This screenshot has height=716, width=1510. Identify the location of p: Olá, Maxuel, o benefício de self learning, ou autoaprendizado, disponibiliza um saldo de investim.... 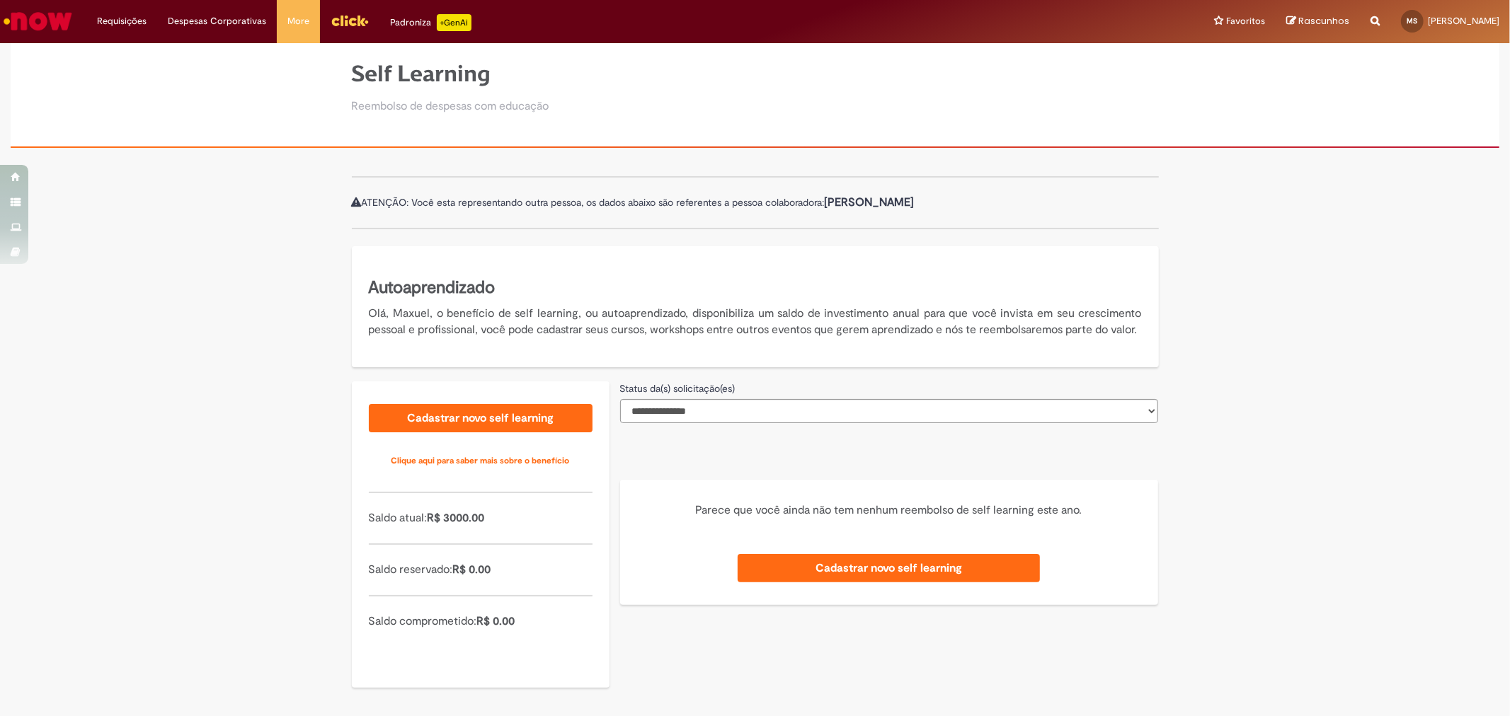
(755, 322).